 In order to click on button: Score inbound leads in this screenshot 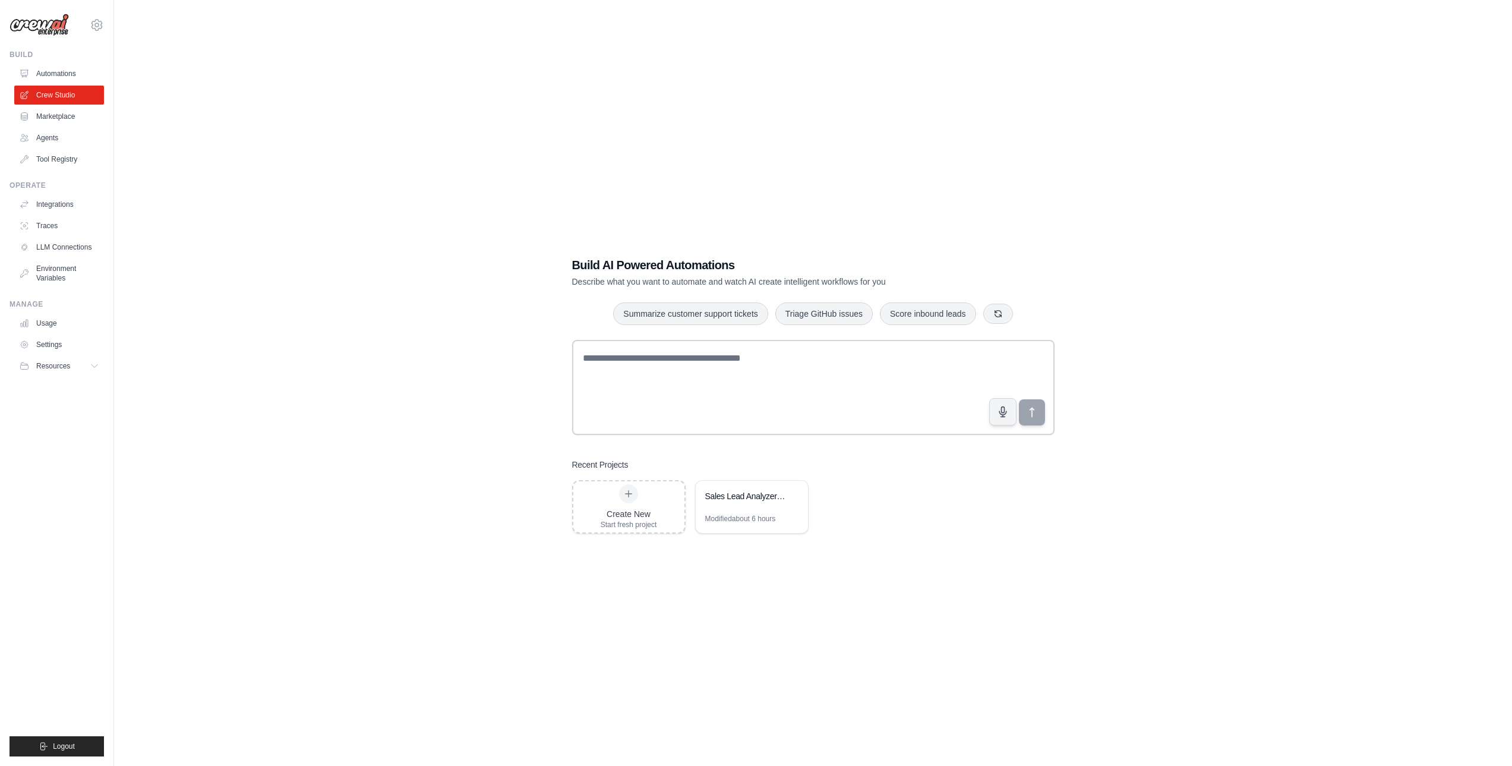, I will do `click(928, 314)`.